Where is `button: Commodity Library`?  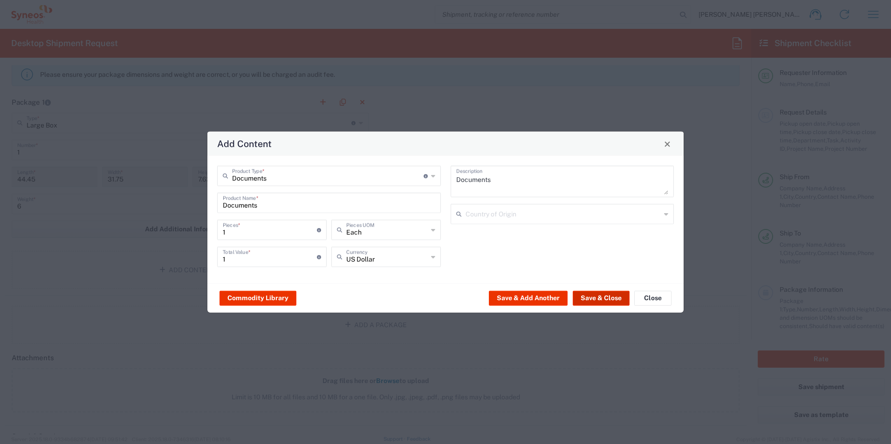 button: Commodity Library is located at coordinates (258, 298).